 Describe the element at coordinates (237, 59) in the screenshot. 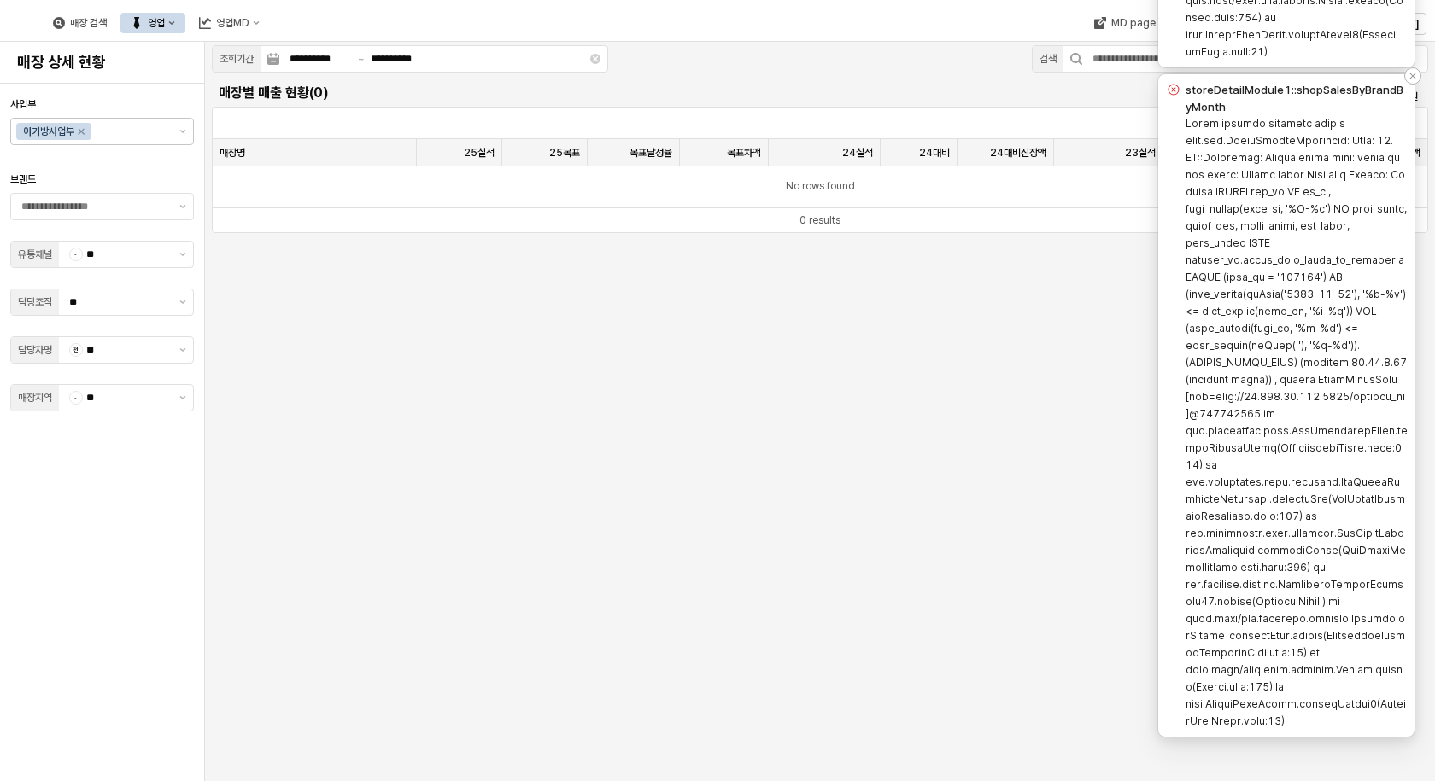

I see `div: 조회기간` at that location.